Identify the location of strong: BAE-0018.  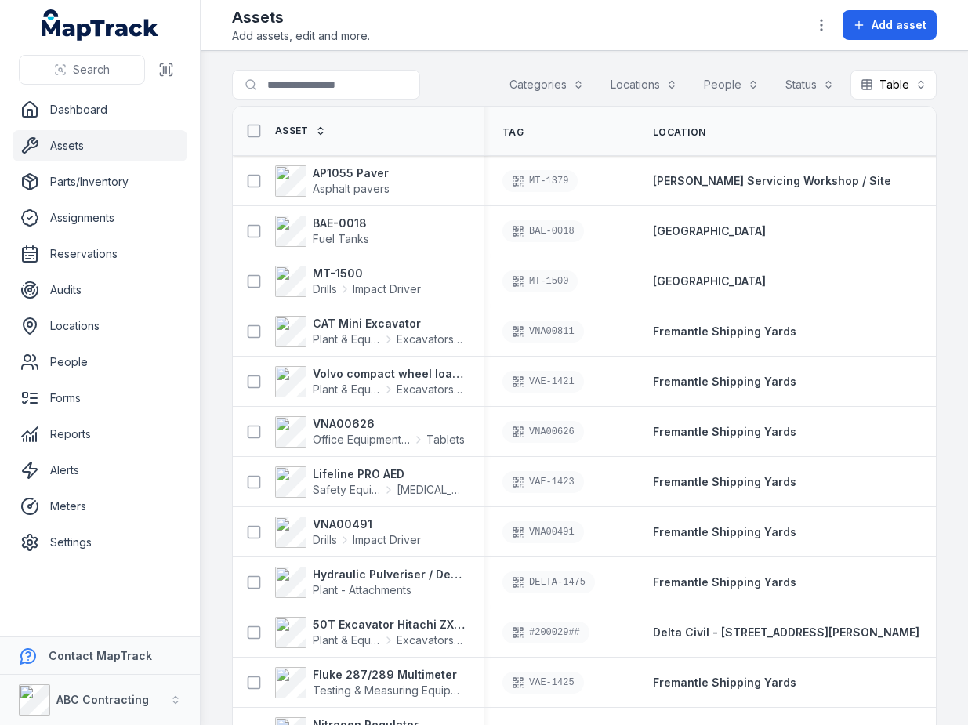
(341, 223).